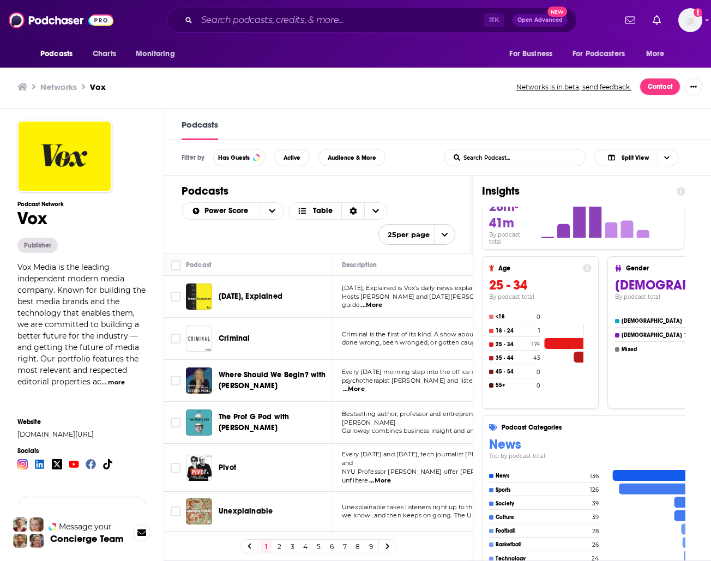  I want to click on img: Pivot, so click(199, 468).